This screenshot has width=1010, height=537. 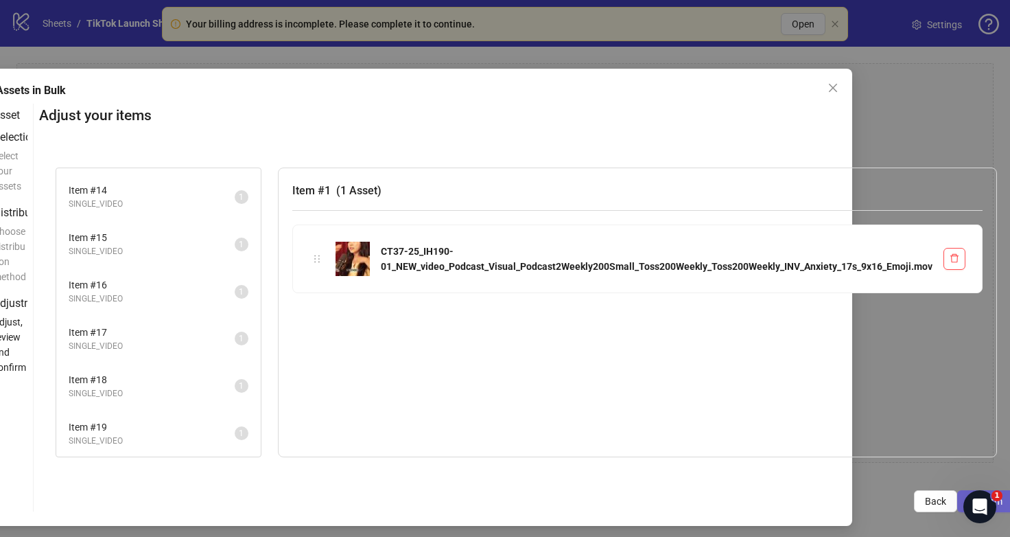 I want to click on div: CT37-25_IH190-01_NEW_video_Podcast_Visual_Podcast2Weekly200Small_Toss200Weekly_Toss200Weekly_INV_..., so click(x=657, y=259).